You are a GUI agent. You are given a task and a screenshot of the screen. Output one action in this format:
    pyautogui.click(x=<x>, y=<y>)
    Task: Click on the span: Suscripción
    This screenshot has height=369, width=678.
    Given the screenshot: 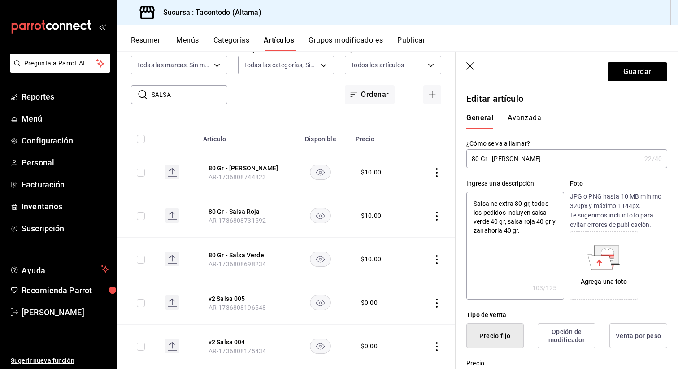 What is the action you would take?
    pyautogui.click(x=65, y=228)
    